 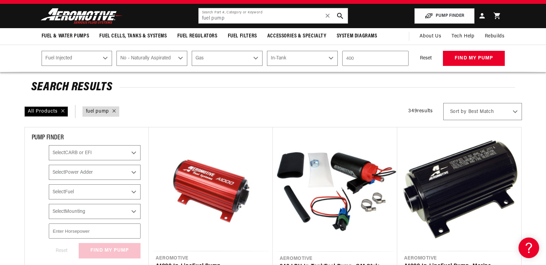 I want to click on span: Accessories & Specialty, so click(x=297, y=36).